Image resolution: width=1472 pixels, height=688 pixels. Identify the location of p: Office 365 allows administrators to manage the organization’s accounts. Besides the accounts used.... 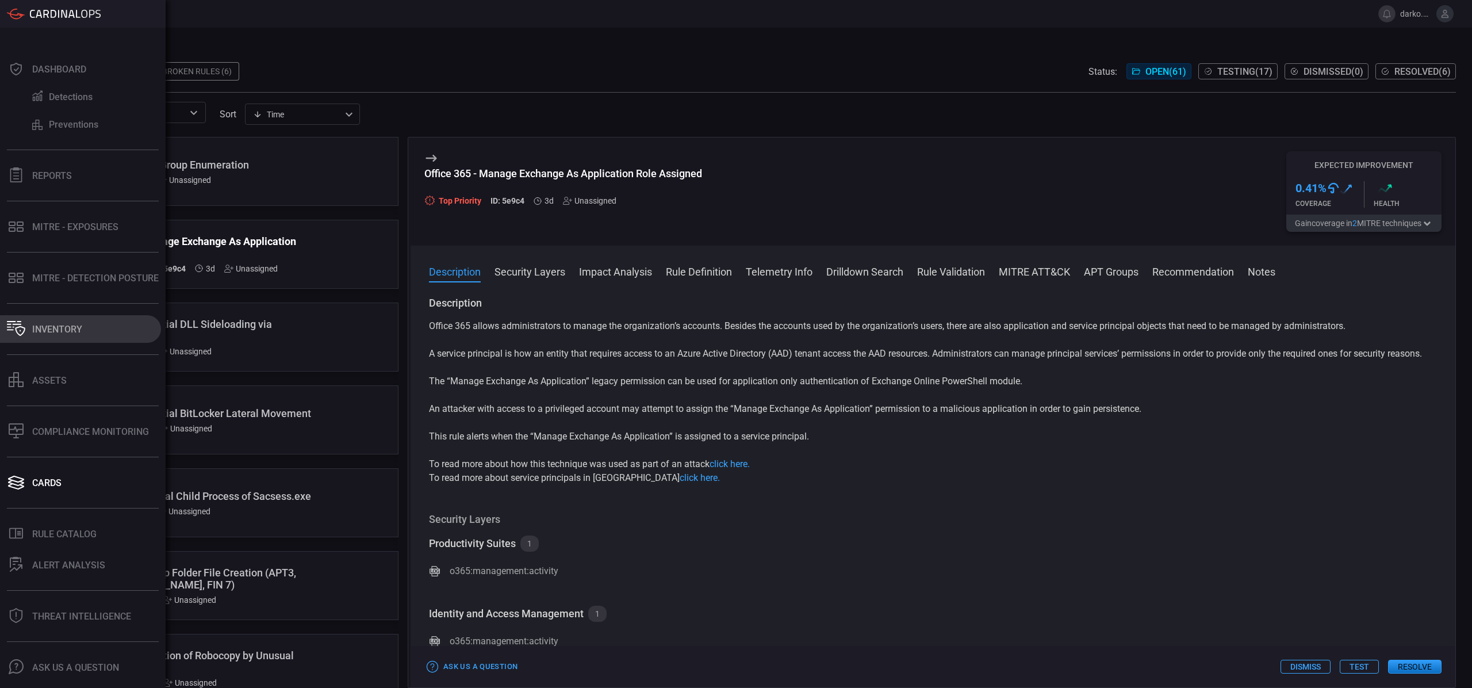
(932, 326).